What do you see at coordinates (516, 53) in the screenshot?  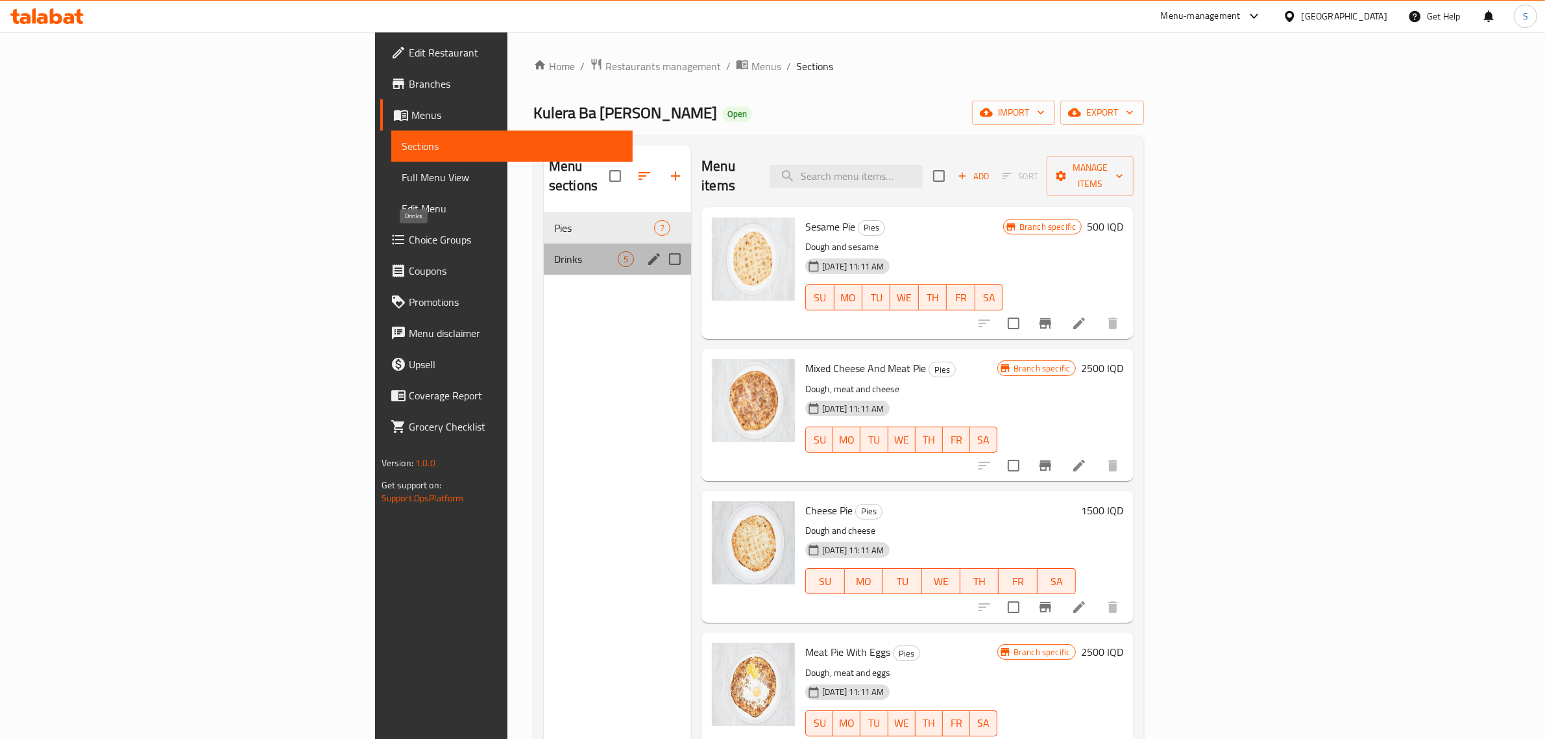 I see `span: Edit Restaurant` at bounding box center [516, 53].